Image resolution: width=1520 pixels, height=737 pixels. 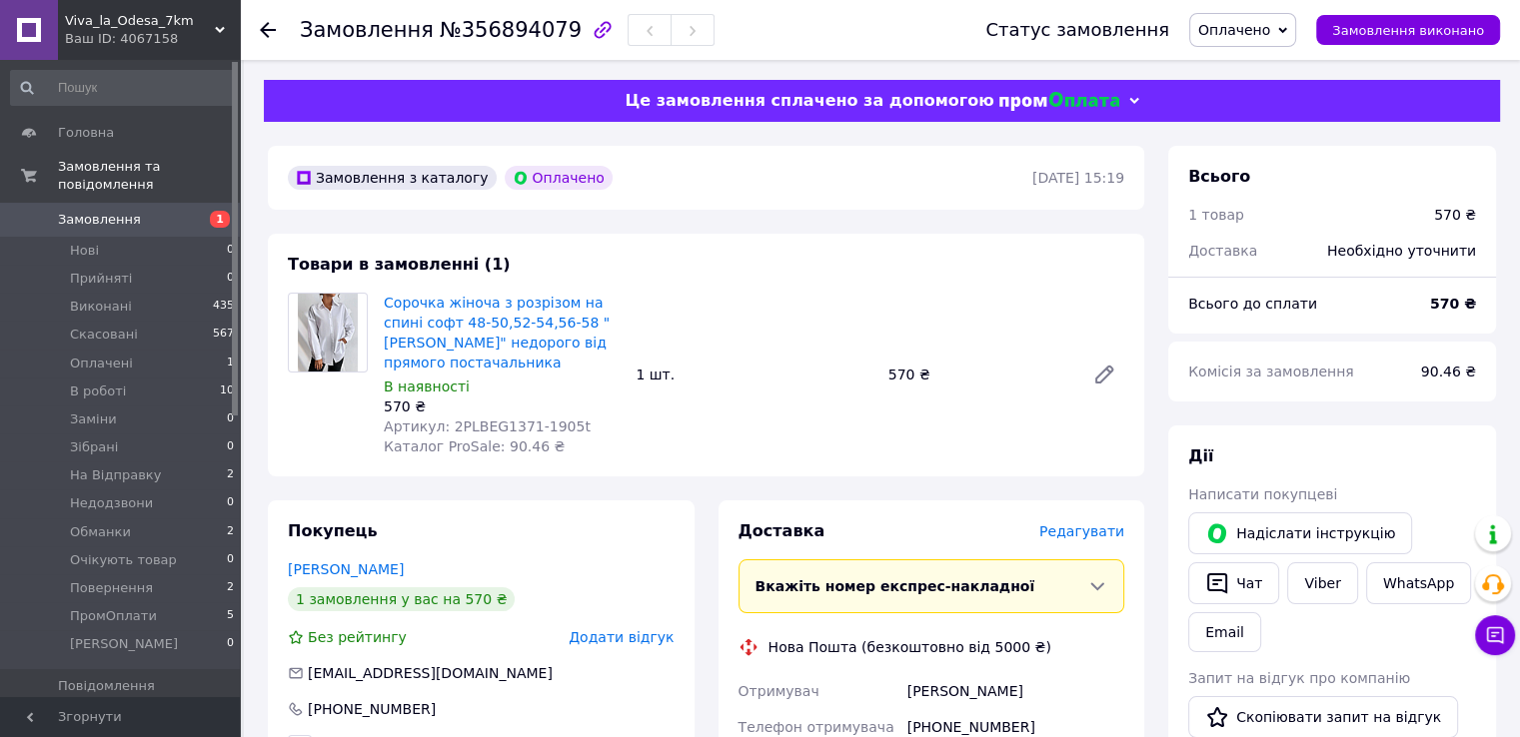 What do you see at coordinates (1234, 30) in the screenshot?
I see `span: Оплачено` at bounding box center [1234, 30].